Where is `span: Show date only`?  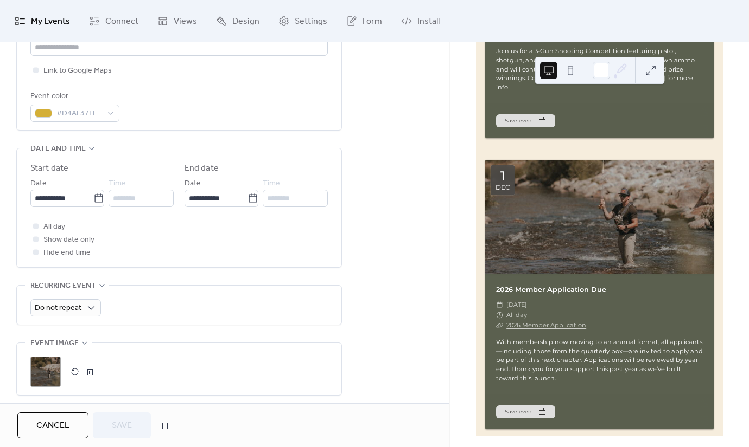 span: Show date only is located at coordinates (69, 240).